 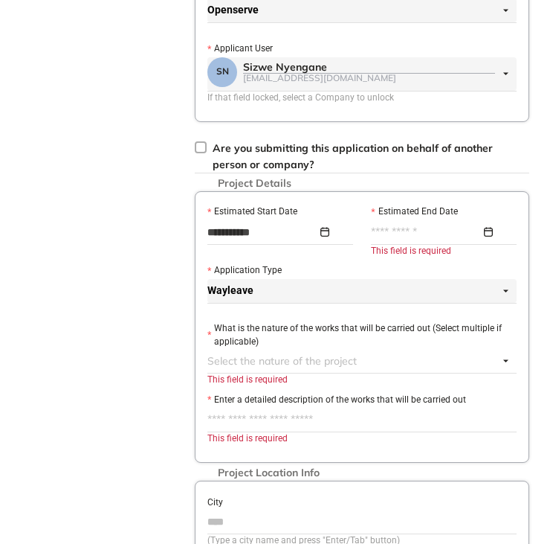 I want to click on div: If that field locked, select a Company to unlock, so click(x=362, y=97).